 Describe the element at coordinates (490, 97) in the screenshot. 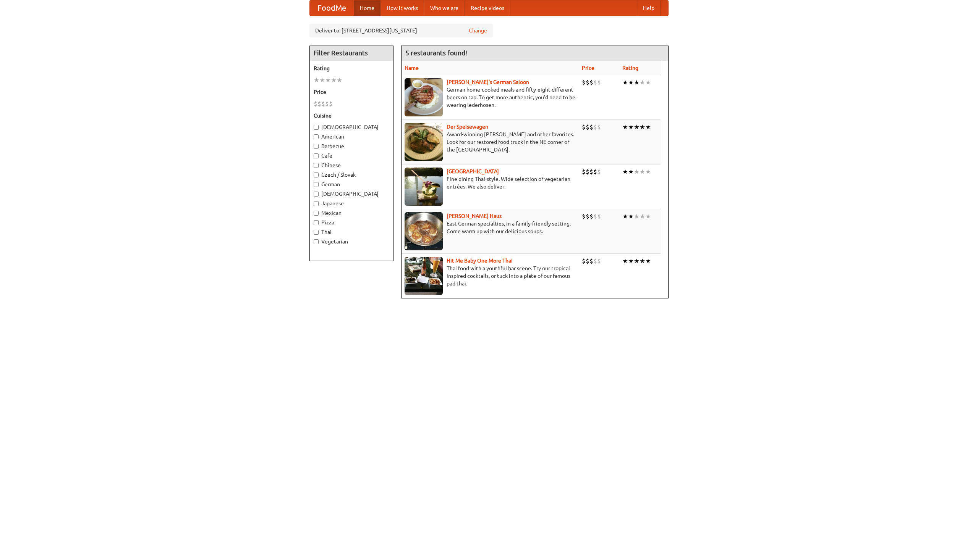

I see `p: German home-cooked meals and fifty-eight different beers on tap. To get more authentic, you'd nee...` at that location.